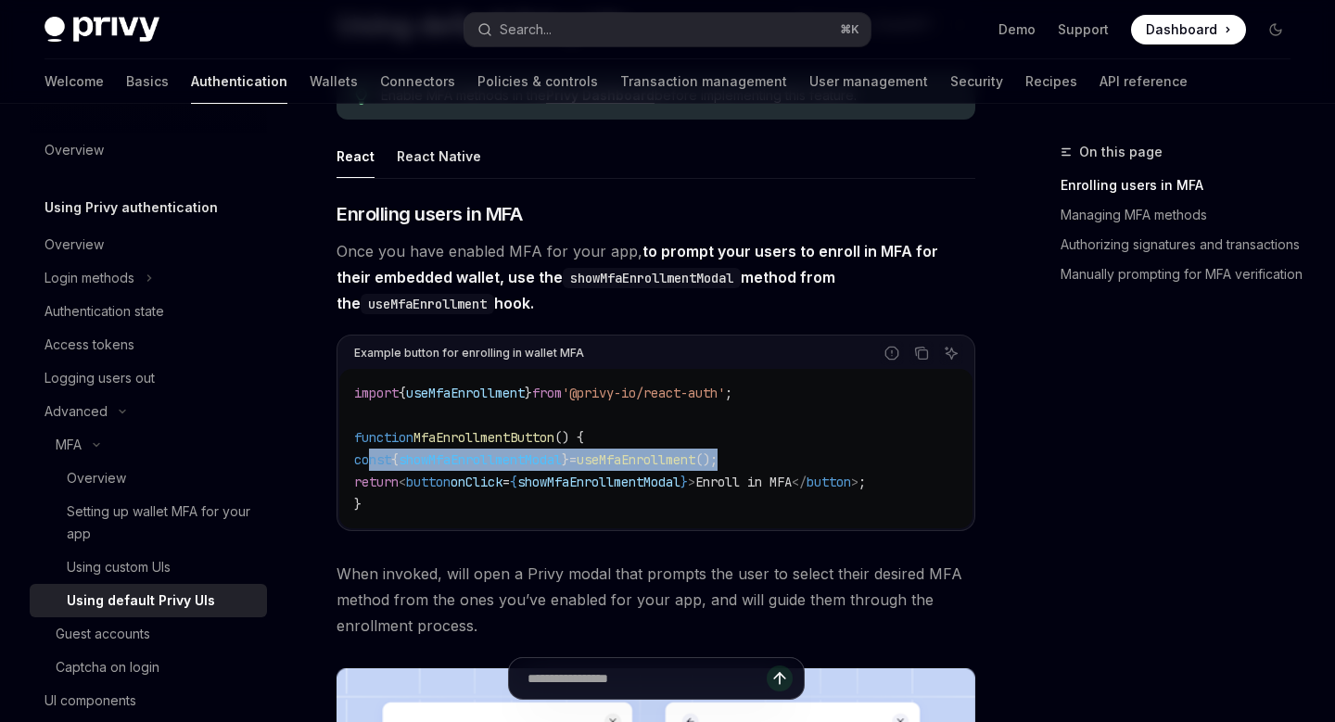 This screenshot has width=1335, height=722. What do you see at coordinates (373, 460) in the screenshot?
I see `span: const` at bounding box center [373, 460].